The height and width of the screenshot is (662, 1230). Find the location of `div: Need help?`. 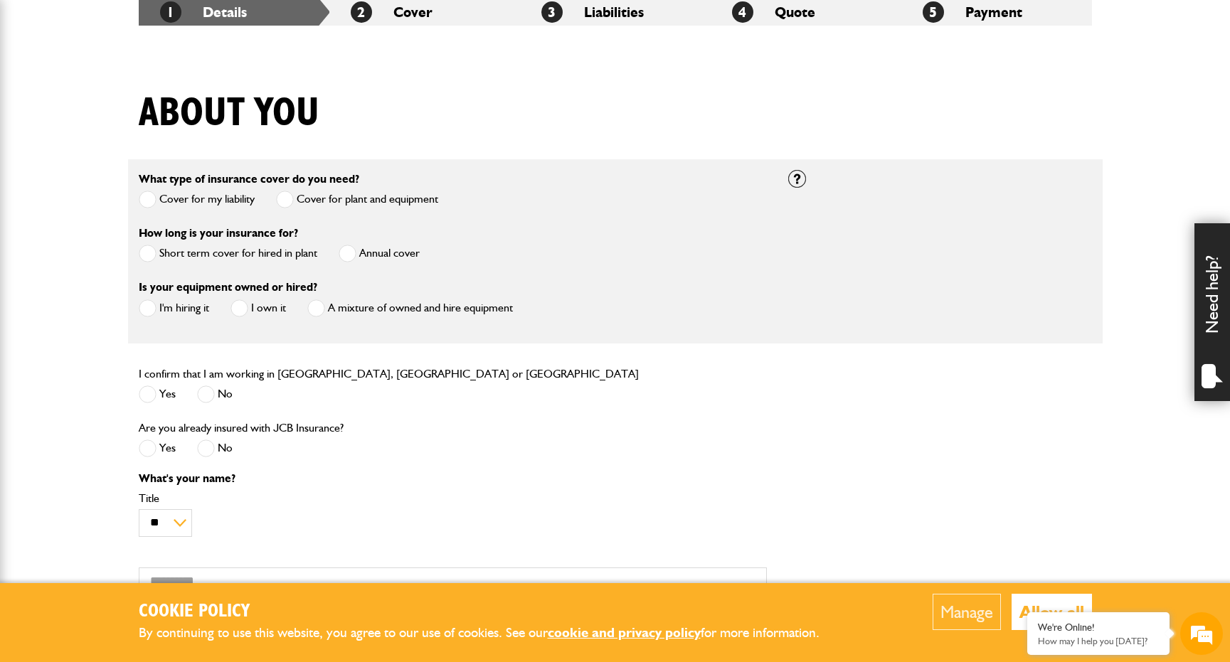

div: Need help? is located at coordinates (1212, 312).